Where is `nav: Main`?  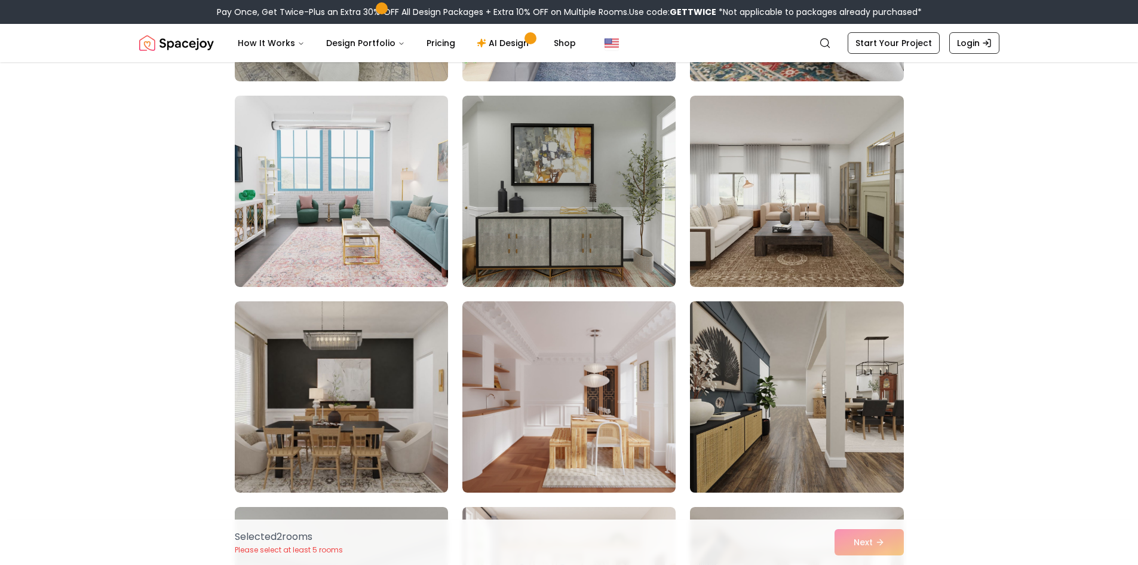
nav: Main is located at coordinates (407, 43).